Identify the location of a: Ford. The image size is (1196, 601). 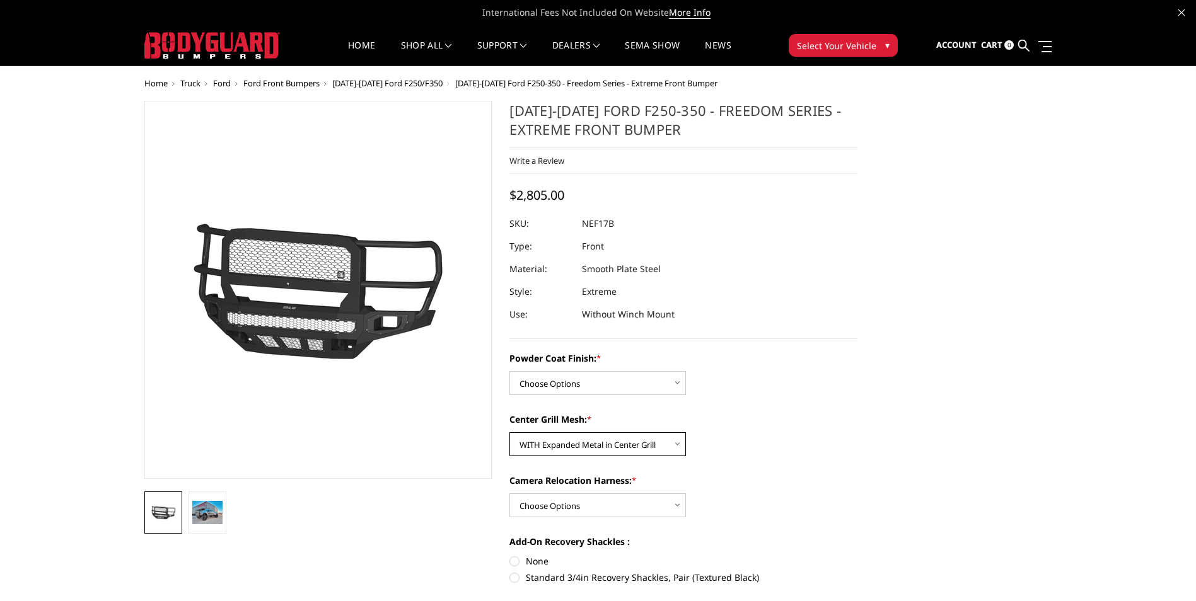
(222, 83).